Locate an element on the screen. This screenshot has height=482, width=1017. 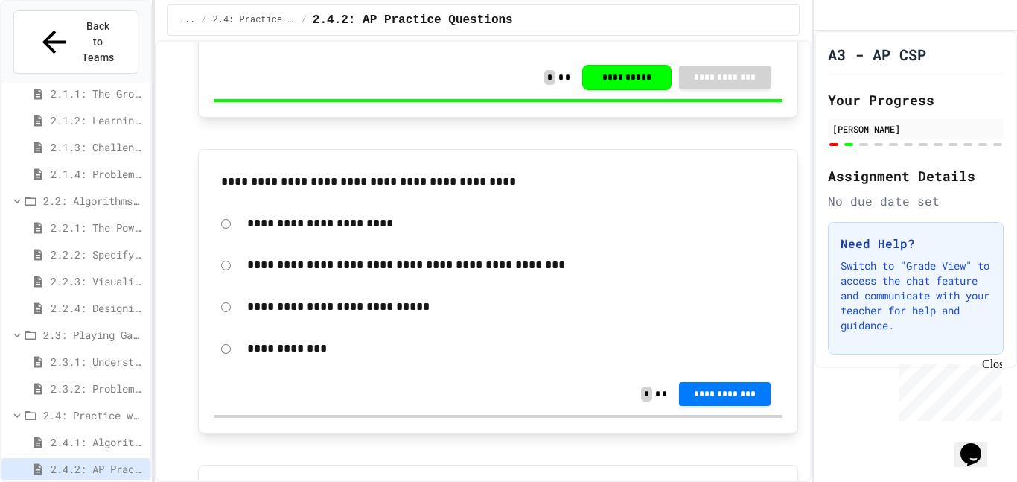
h1: A3 - AP CSP is located at coordinates (877, 54).